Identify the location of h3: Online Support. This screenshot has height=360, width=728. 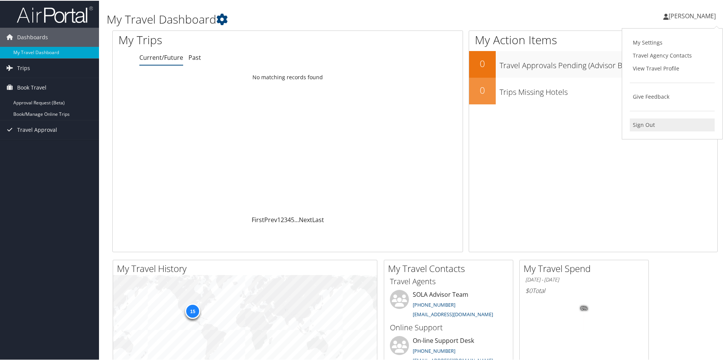
(449, 327).